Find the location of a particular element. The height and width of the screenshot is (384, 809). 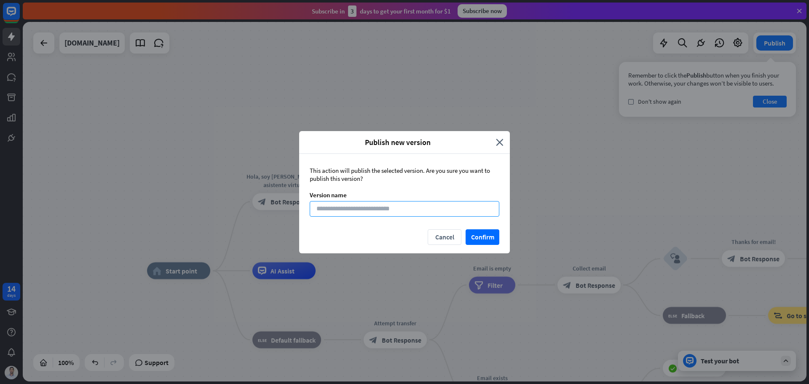

button: Open LiveChat chat widget is located at coordinates (19, 16).